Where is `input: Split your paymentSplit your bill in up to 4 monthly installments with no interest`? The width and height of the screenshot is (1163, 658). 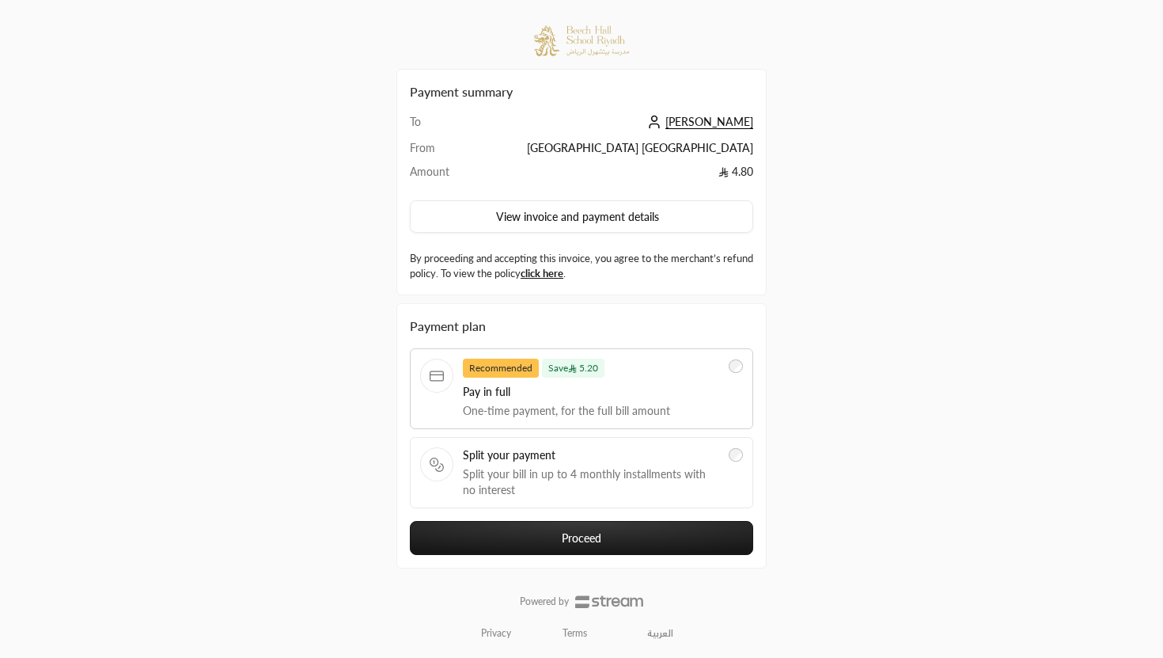 input: Split your paymentSplit your bill in up to 4 monthly installments with no interest is located at coordinates (736, 455).